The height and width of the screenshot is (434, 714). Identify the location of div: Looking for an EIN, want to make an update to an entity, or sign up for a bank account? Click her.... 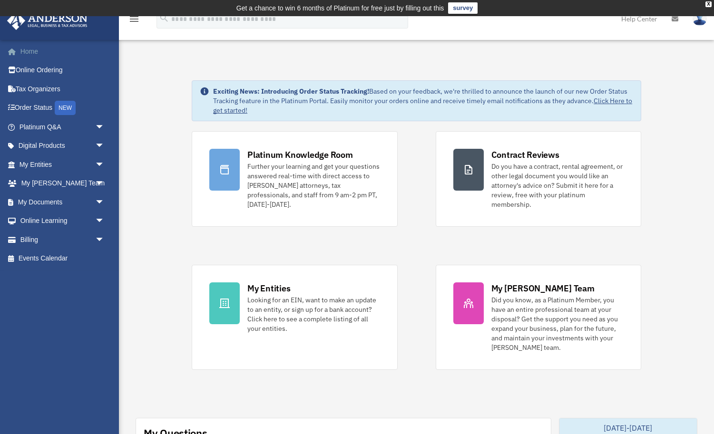
(313, 314).